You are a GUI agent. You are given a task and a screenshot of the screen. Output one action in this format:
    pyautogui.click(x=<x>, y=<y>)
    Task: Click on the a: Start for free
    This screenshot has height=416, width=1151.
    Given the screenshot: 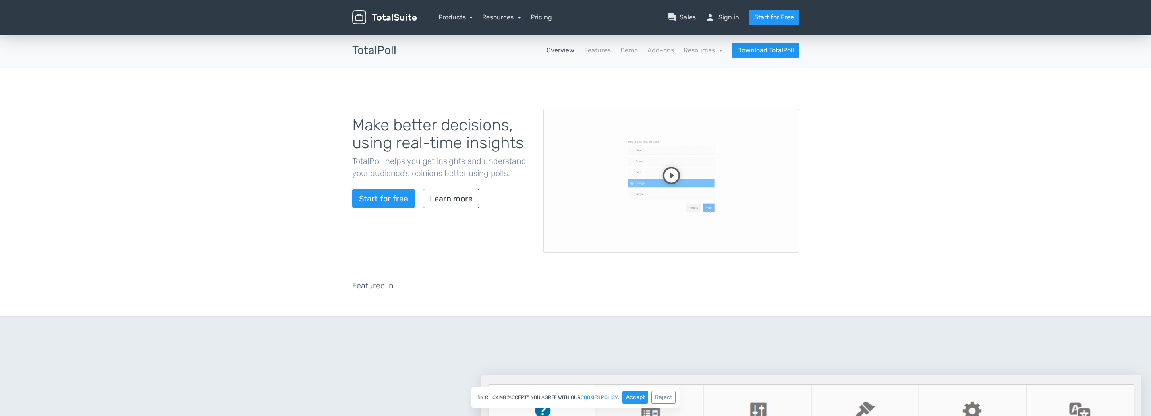 What is the action you would take?
    pyautogui.click(x=384, y=199)
    